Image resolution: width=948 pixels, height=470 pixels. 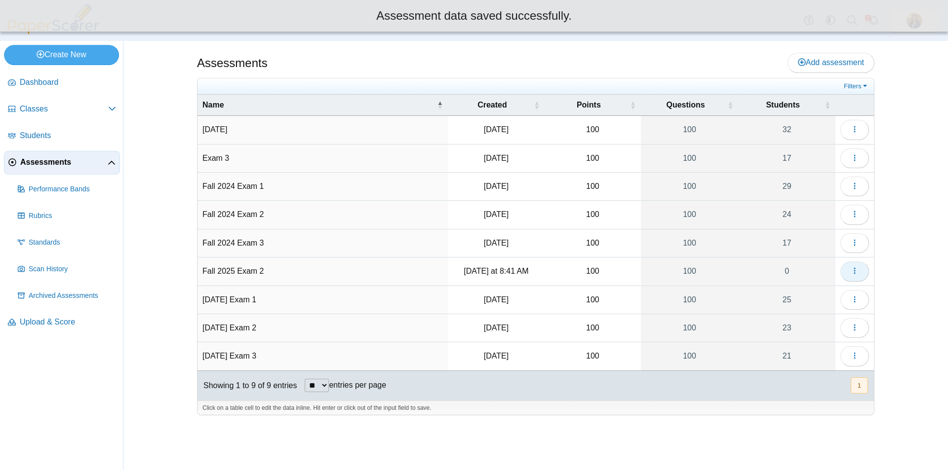 I want to click on span: Upload & Score, so click(x=68, y=322).